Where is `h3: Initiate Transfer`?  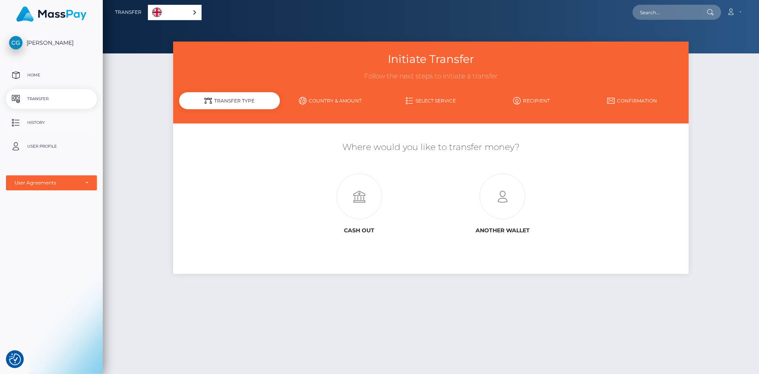 h3: Initiate Transfer is located at coordinates (430, 59).